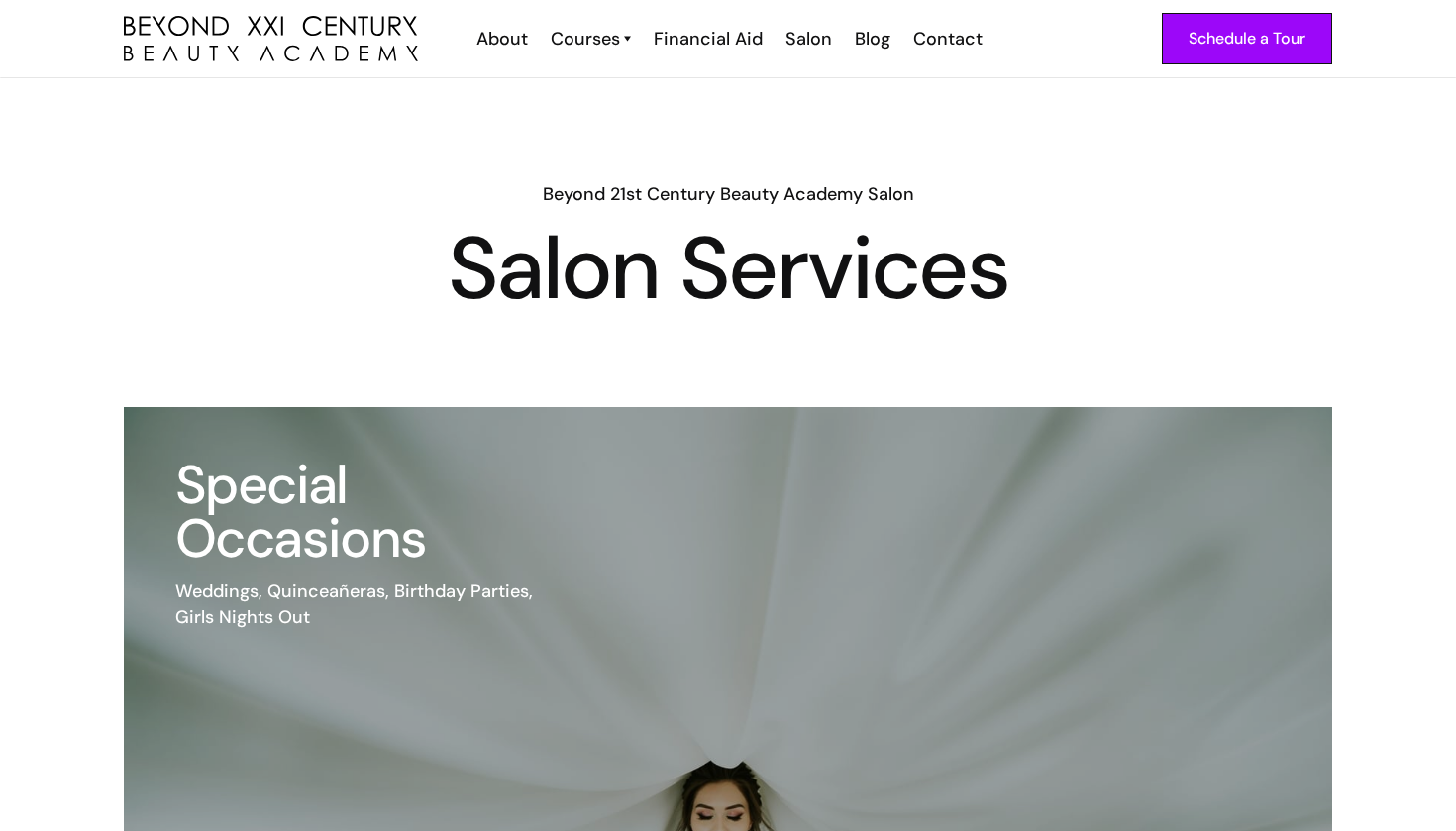  I want to click on a: Blog, so click(871, 39).